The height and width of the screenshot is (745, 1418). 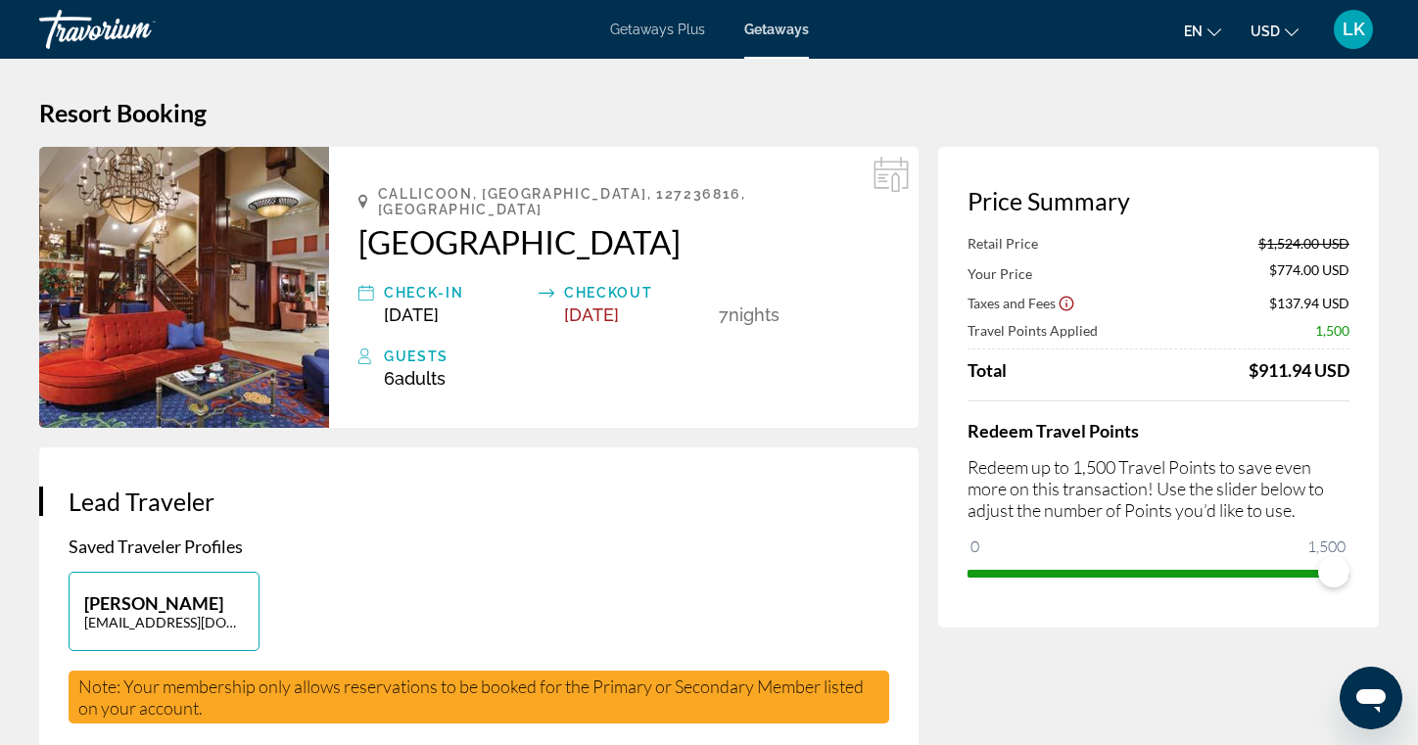 I want to click on p: Saved Traveler Profiles, so click(x=479, y=546).